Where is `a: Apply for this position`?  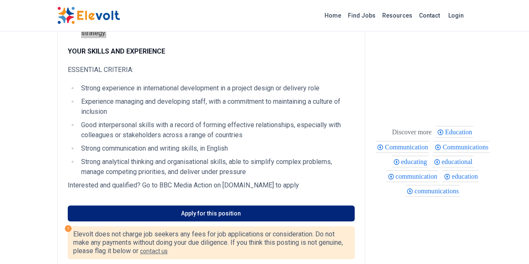
a: Apply for this position is located at coordinates (211, 213).